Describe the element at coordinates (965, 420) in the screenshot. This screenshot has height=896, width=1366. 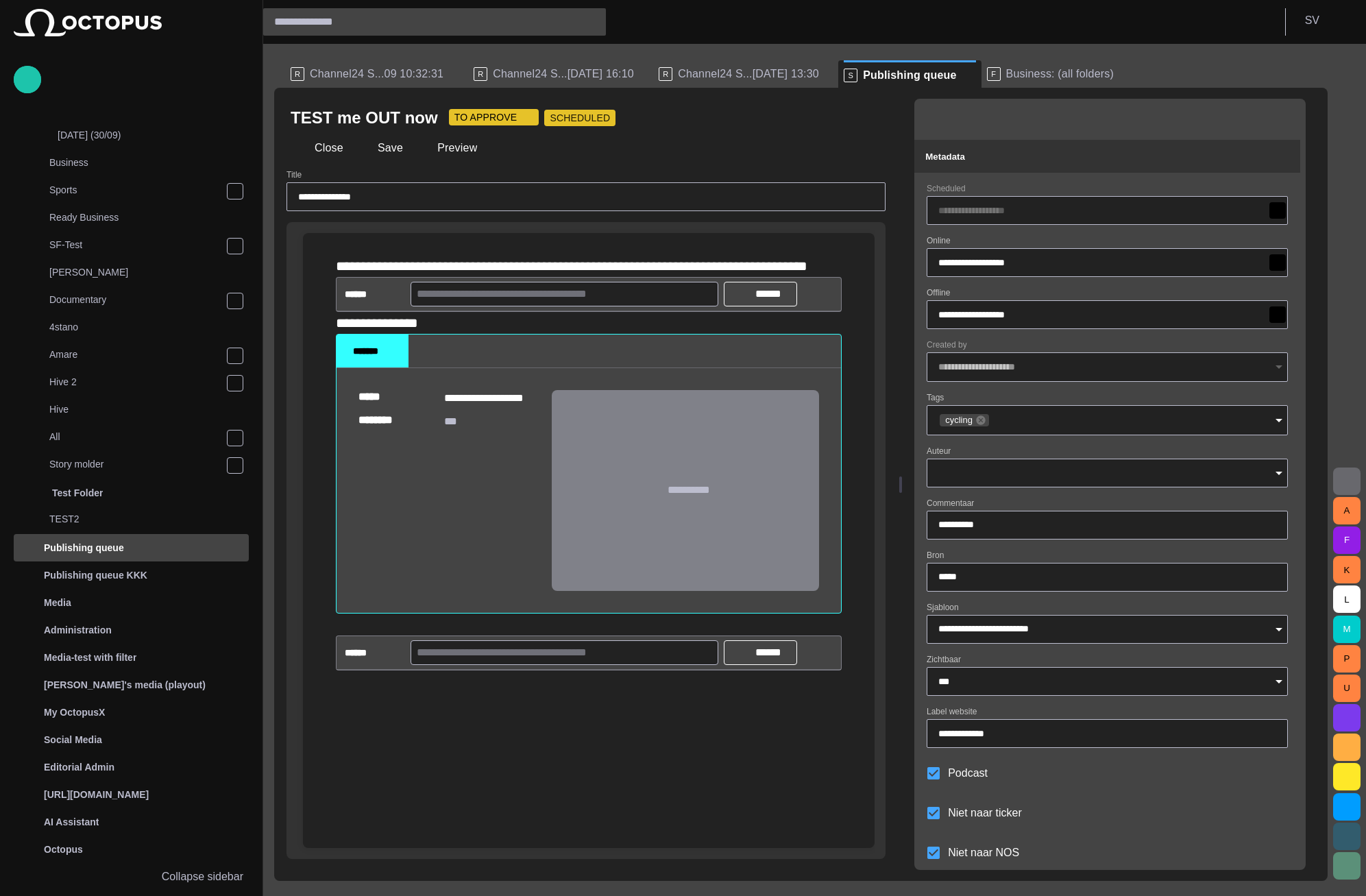
I see `div: cycling` at that location.